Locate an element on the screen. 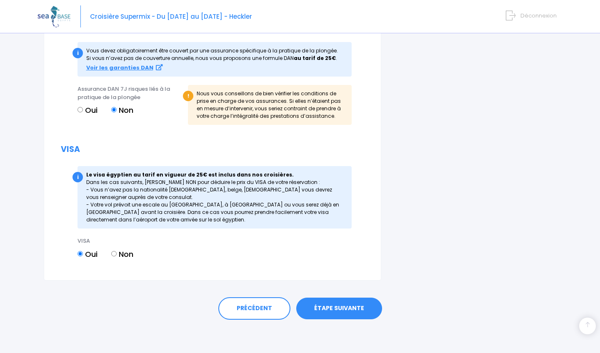 This screenshot has width=600, height=353. h2: VISA is located at coordinates (213, 150).